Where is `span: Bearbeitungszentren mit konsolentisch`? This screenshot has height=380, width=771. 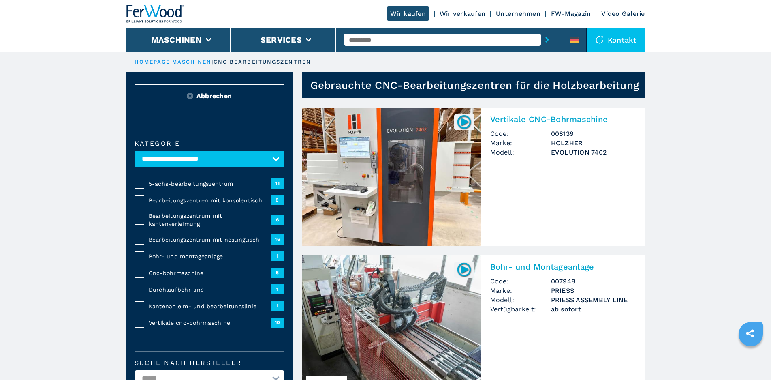
span: Bearbeitungszentren mit konsolentisch is located at coordinates (209, 200).